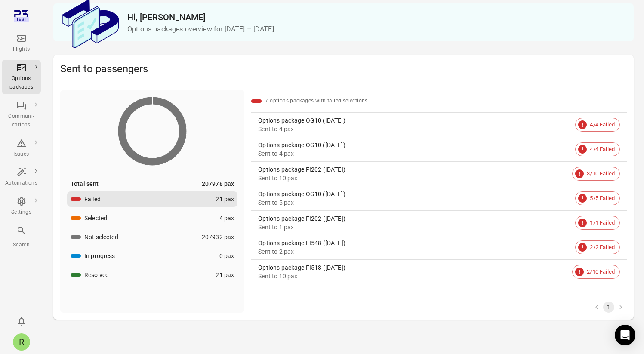  Describe the element at coordinates (625, 335) in the screenshot. I see `div: Open Intercom Messenger` at that location.